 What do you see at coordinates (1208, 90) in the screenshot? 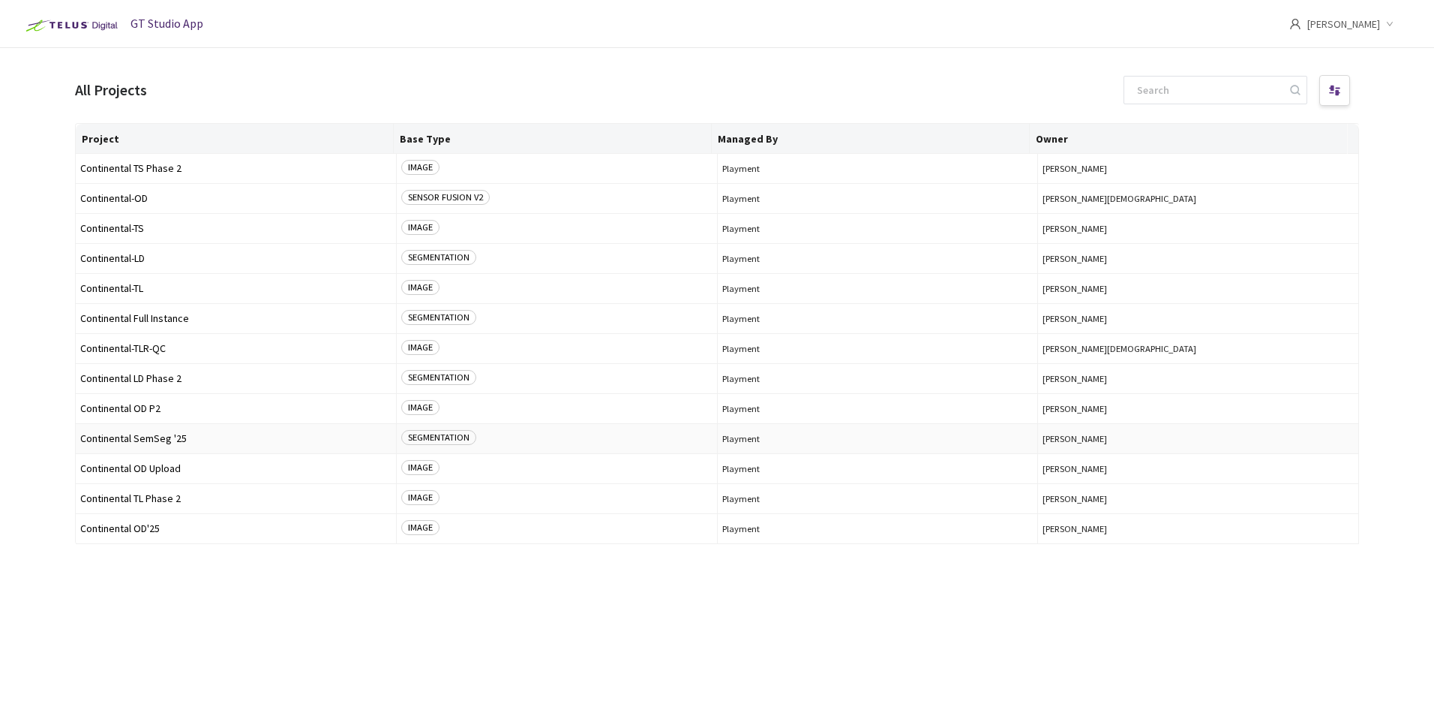
I see `input: Search` at bounding box center [1208, 90].